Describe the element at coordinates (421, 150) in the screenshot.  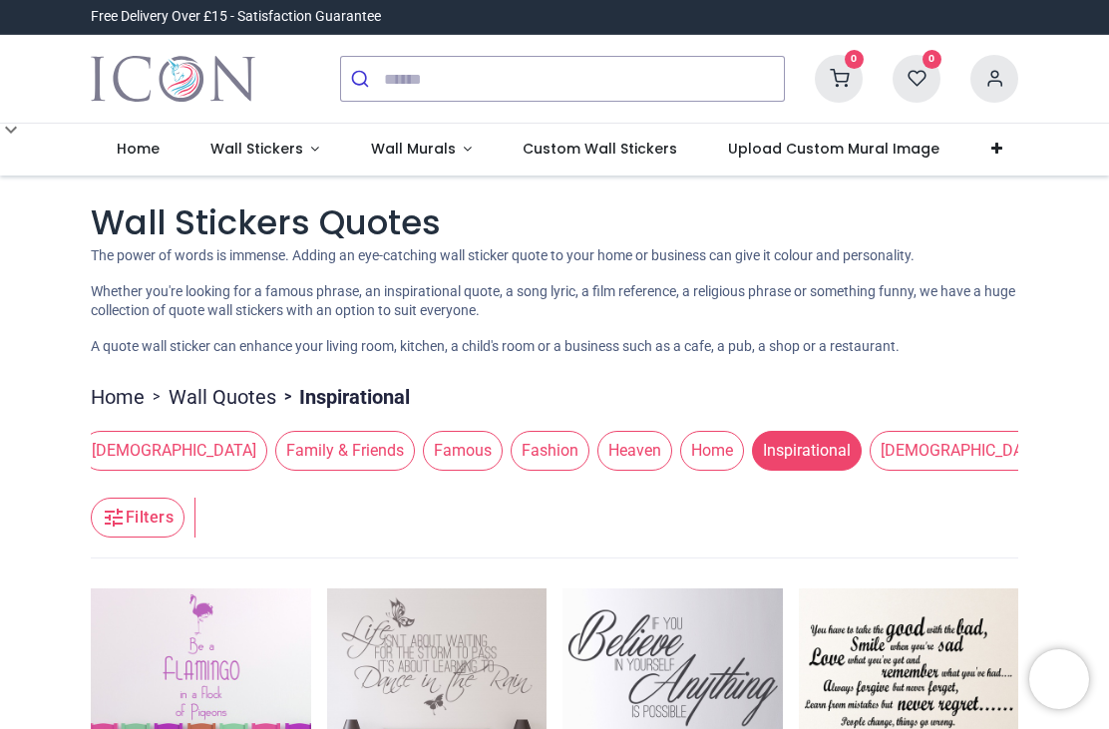
I see `a: Wall Murals` at that location.